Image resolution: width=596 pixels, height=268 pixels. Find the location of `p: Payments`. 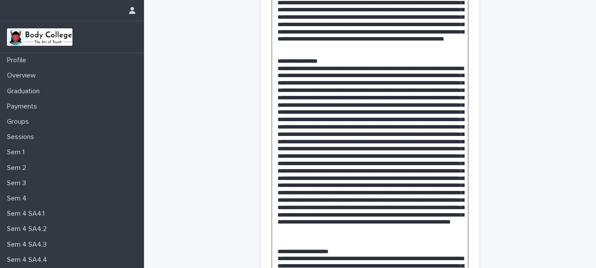

p: Payments is located at coordinates (24, 106).